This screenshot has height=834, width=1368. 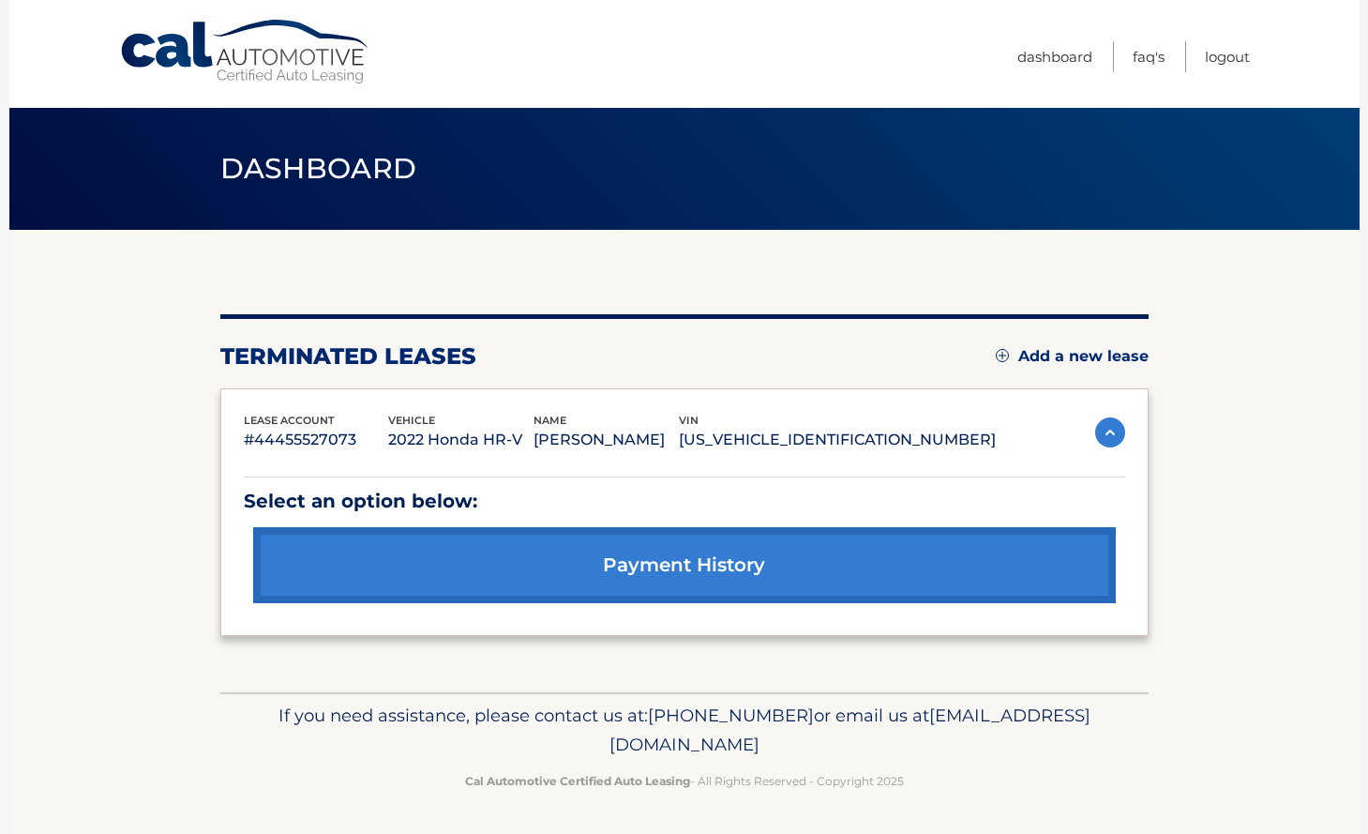 I want to click on span: name, so click(x=549, y=420).